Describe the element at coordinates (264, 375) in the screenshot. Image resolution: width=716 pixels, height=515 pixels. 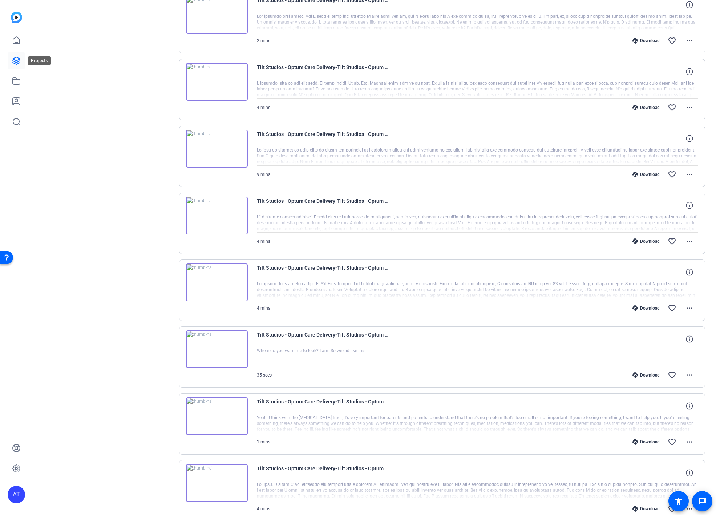
I see `span: 35 secs` at that location.